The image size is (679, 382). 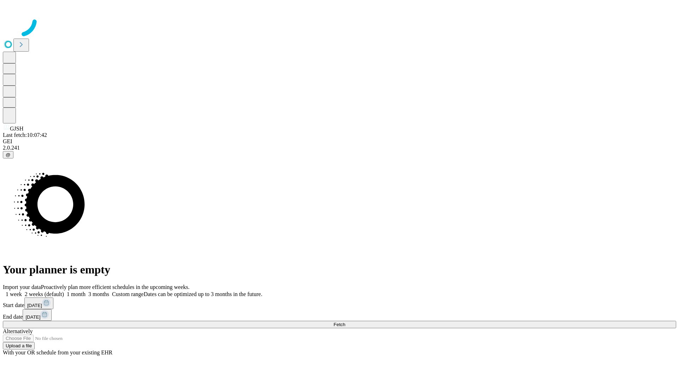 What do you see at coordinates (339, 324) in the screenshot?
I see `span: Fetch` at bounding box center [339, 324].